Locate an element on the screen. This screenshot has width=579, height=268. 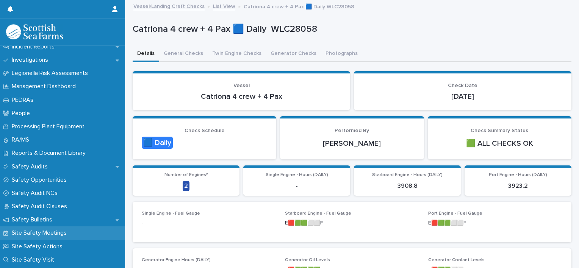
span: Vessel is located at coordinates (241, 86).